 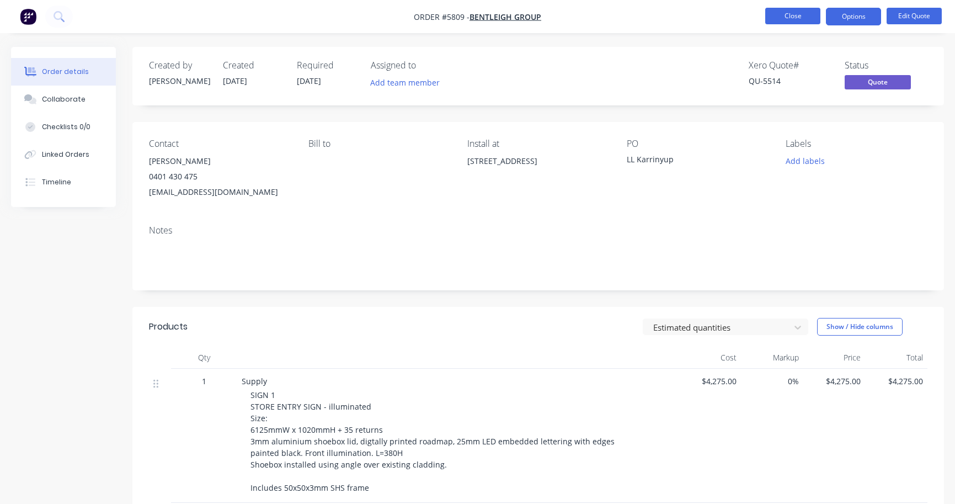 I want to click on div: Linked Orders, so click(x=66, y=155).